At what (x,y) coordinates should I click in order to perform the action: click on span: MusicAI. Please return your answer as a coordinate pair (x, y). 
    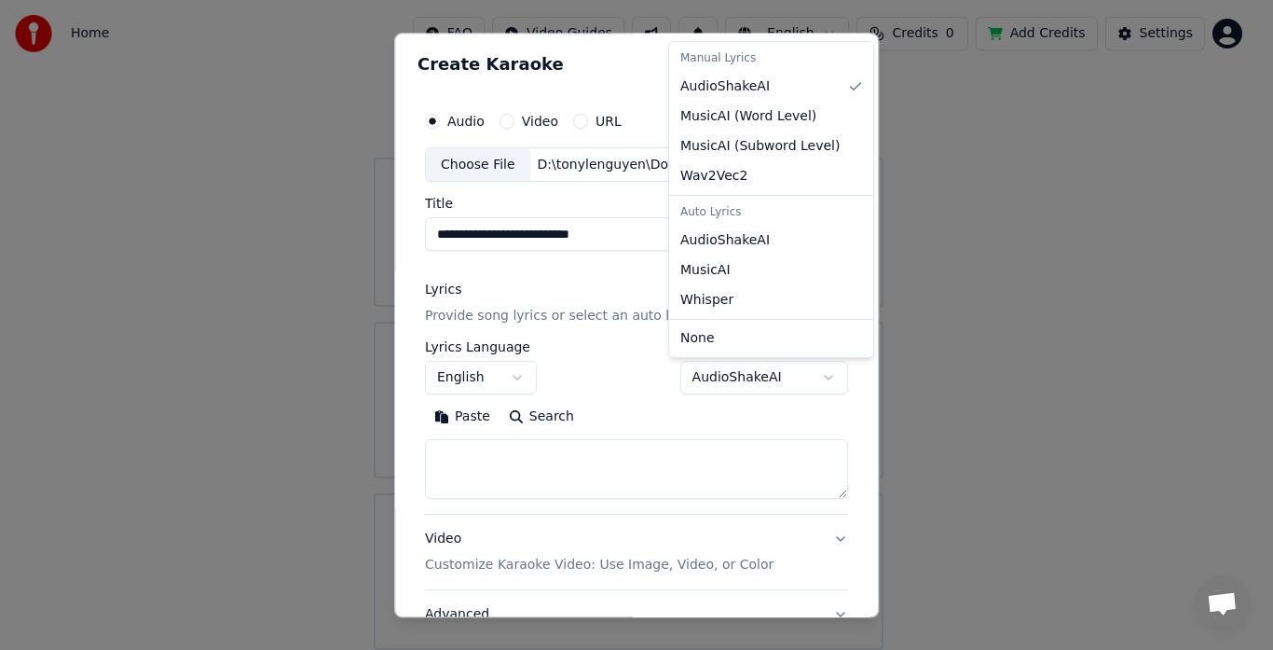
    Looking at the image, I should click on (705, 270).